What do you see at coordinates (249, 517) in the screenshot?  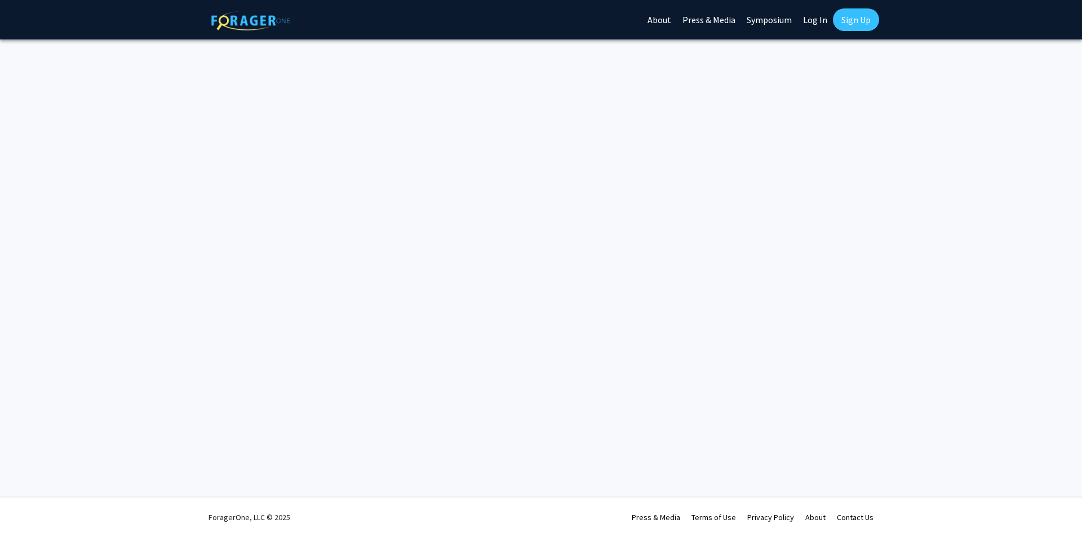 I see `div: ForagerOne, LLC © 2025` at bounding box center [249, 517].